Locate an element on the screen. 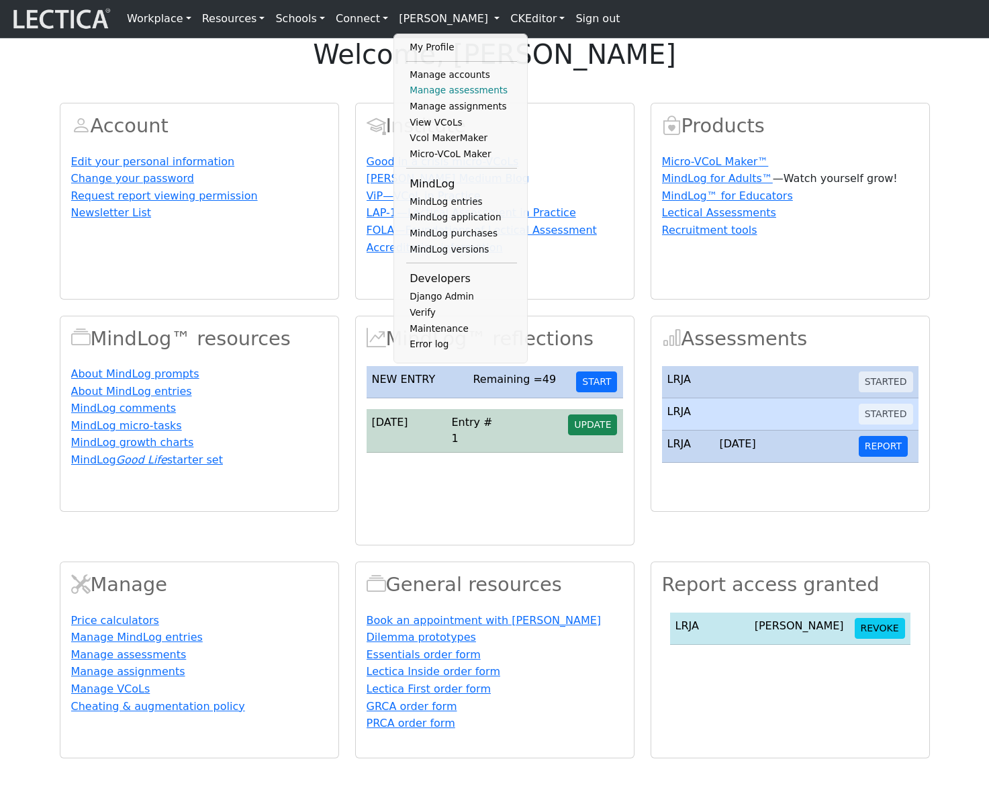 Image resolution: width=989 pixels, height=798 pixels. p: —Watch yourself grow! is located at coordinates (790, 179).